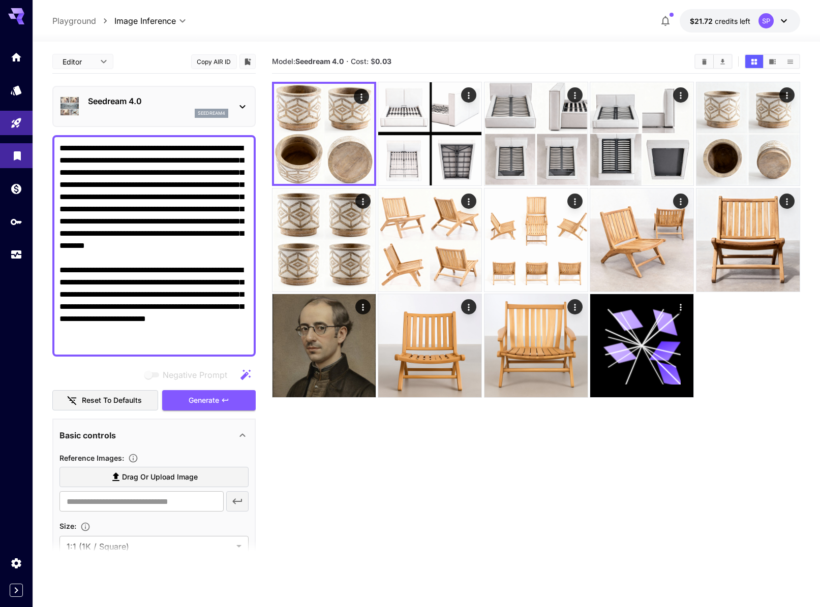 The width and height of the screenshot is (820, 607). What do you see at coordinates (16, 563) in the screenshot?
I see `div: Settings` at bounding box center [16, 563].